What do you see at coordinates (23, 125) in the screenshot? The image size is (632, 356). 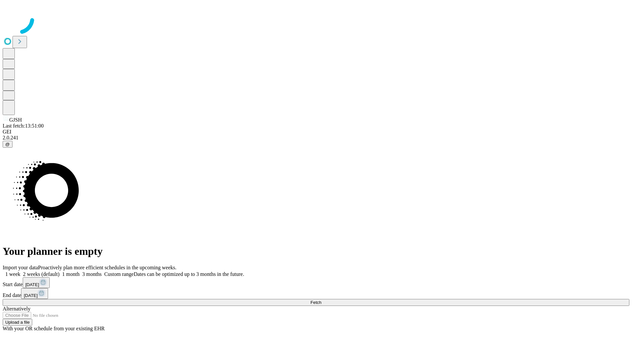 I see `span: Last fetch: 13:51:00` at bounding box center [23, 125].